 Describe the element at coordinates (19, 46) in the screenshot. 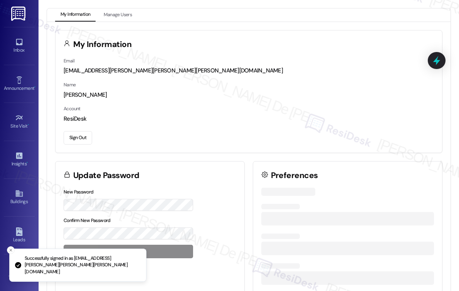

I see `a: Inbox` at that location.